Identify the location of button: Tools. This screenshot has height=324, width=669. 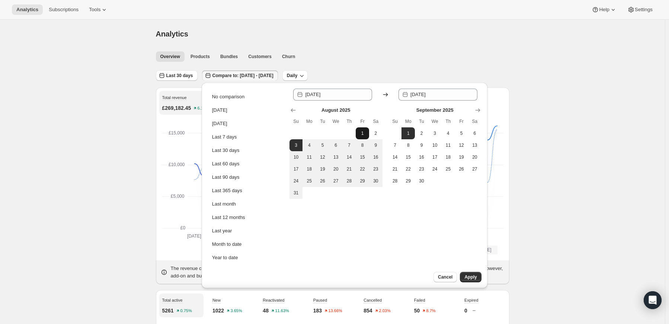
(98, 10).